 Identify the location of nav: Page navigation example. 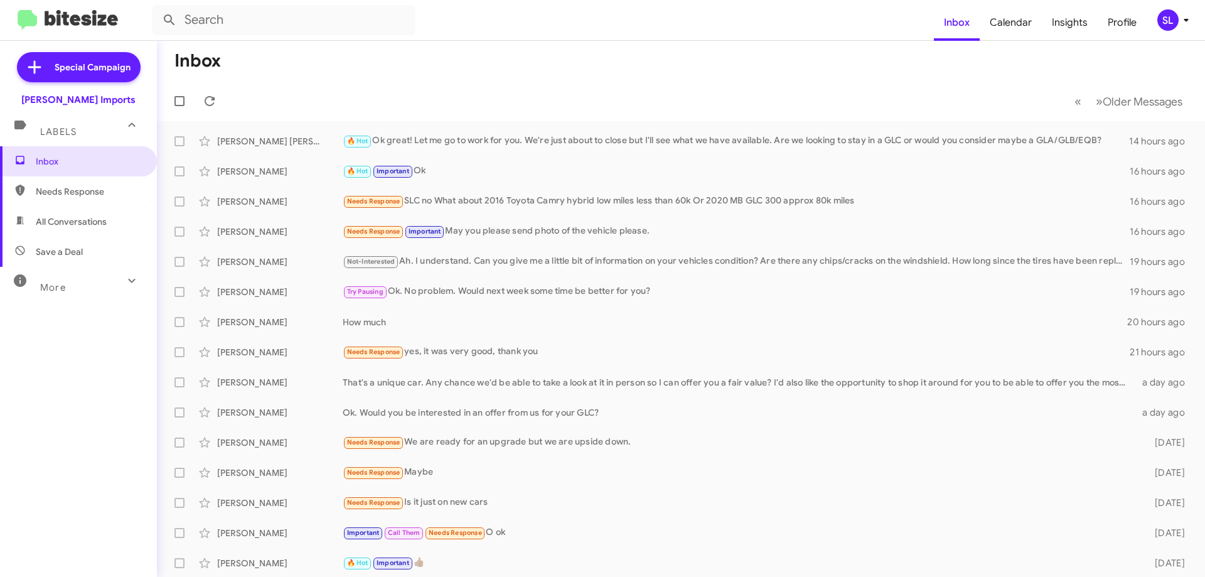
(1128, 101).